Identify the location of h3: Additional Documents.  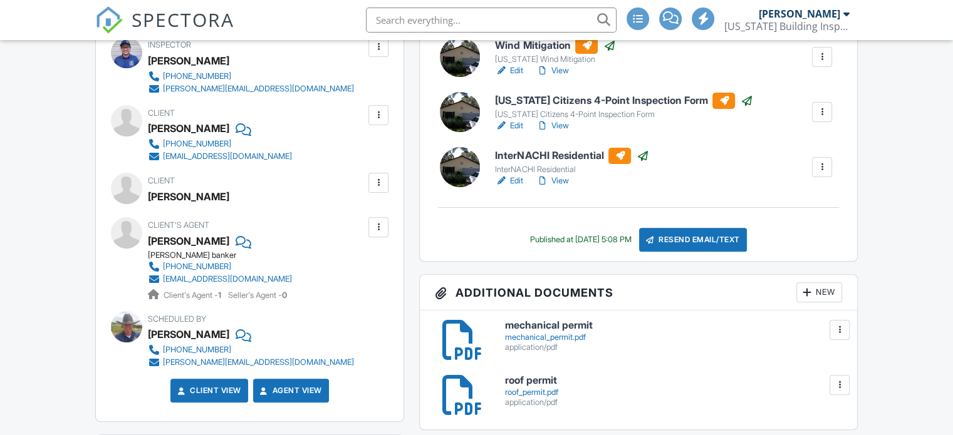
(638, 293).